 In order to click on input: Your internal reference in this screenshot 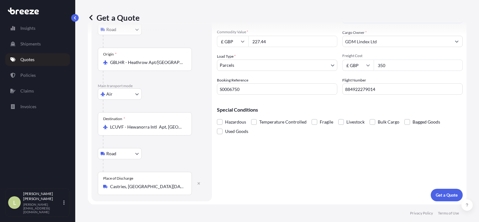, I will do `click(277, 89)`.